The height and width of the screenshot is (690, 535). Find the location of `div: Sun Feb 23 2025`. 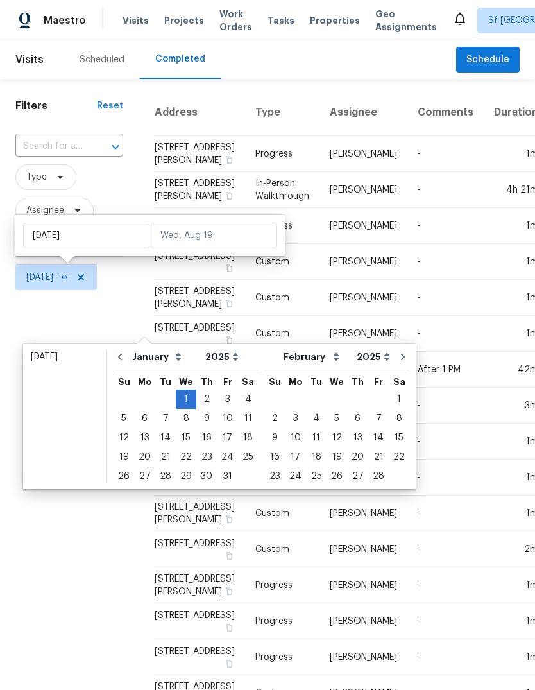

div: Sun Feb 23 2025 is located at coordinates (275, 476).